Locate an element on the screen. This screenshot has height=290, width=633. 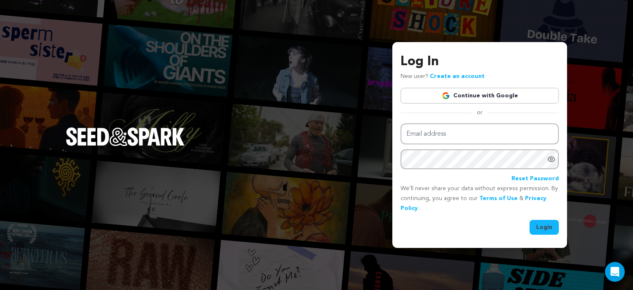
p: New user? is located at coordinates (443, 77).